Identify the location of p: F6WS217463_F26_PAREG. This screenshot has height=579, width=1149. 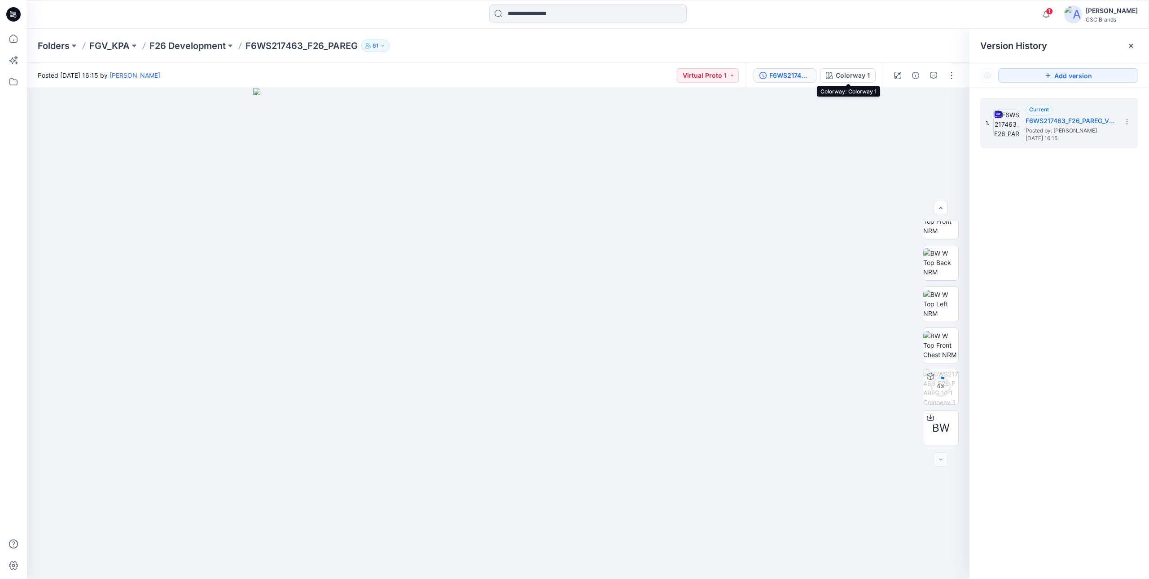
(302, 46).